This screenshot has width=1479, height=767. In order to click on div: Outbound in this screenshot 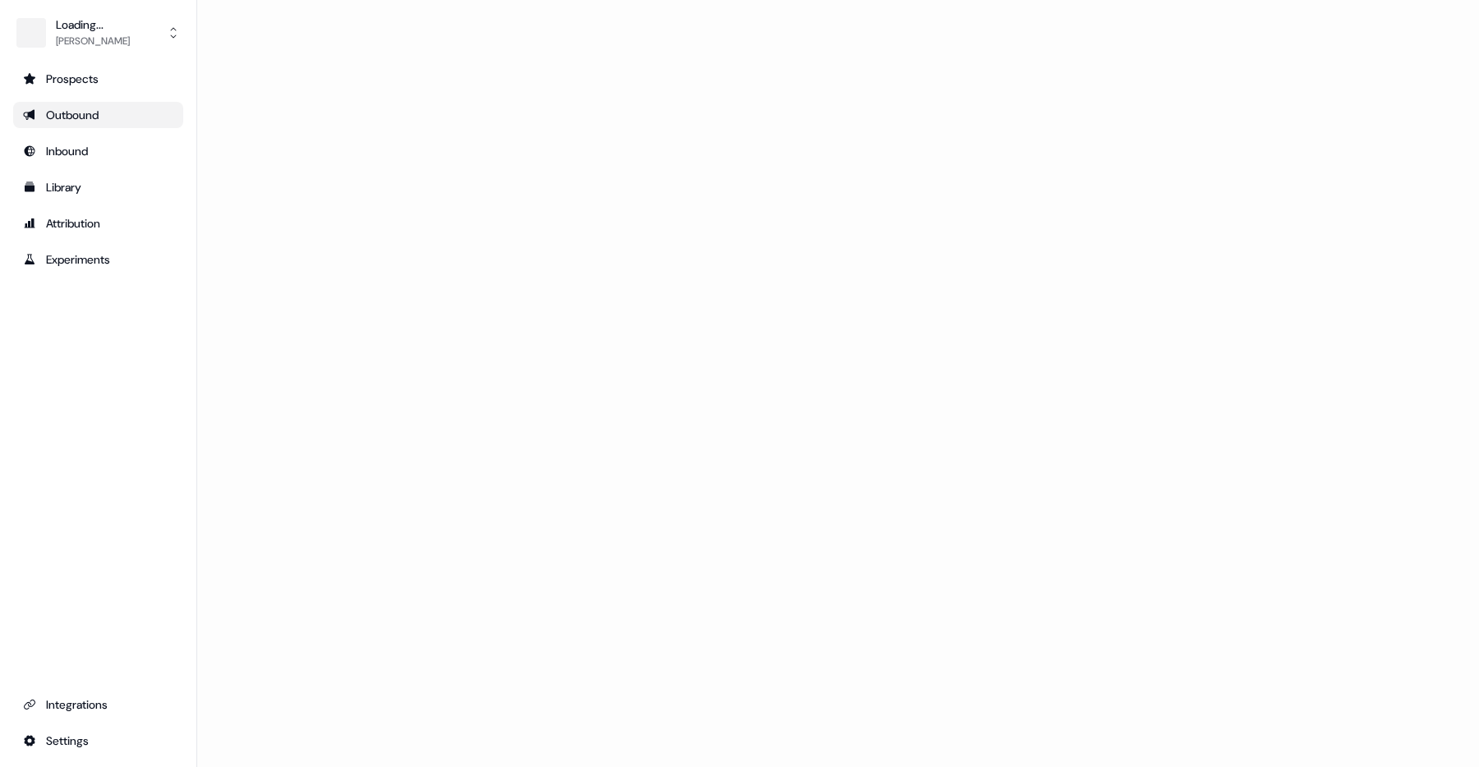, I will do `click(98, 115)`.